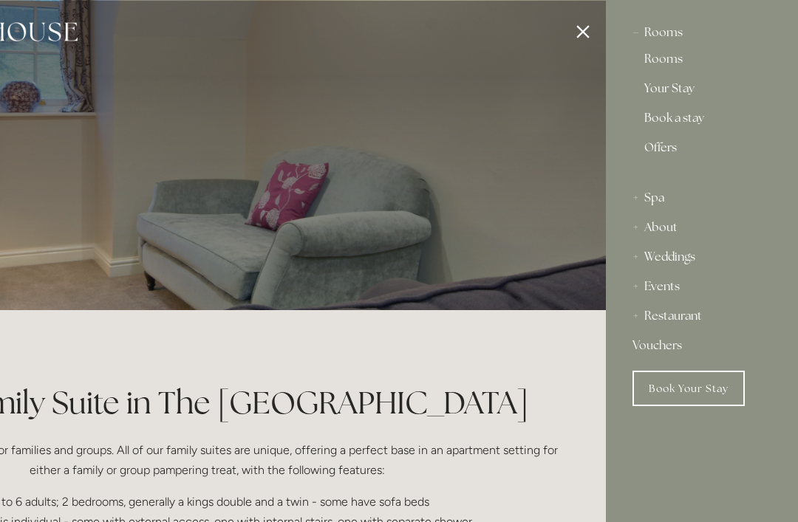  Describe the element at coordinates (702, 257) in the screenshot. I see `div: Weddings` at that location.